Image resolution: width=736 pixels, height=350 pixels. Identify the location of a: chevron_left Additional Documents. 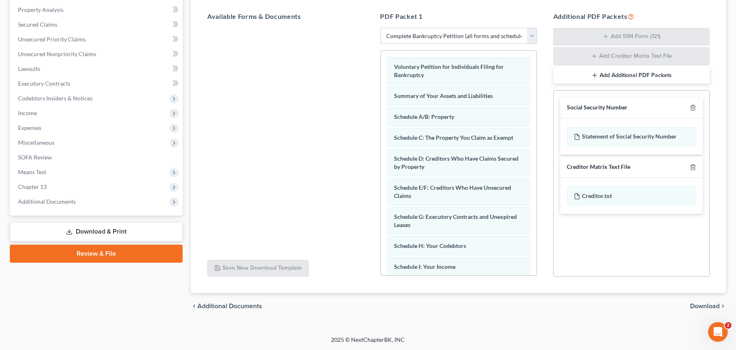
(227, 306).